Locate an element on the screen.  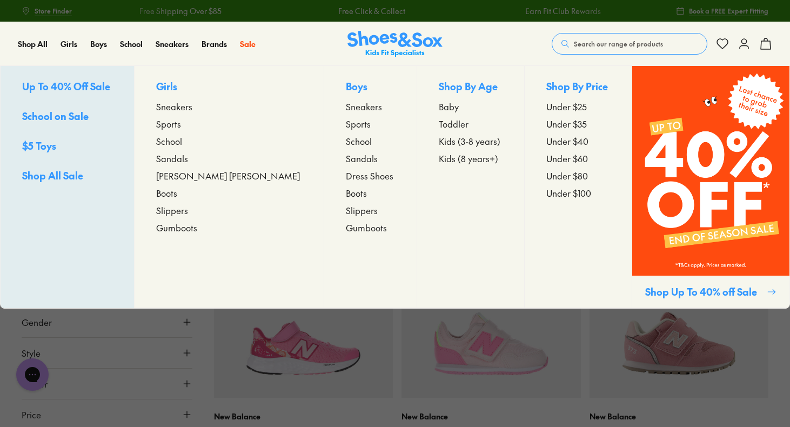
p: Girls is located at coordinates (229, 87).